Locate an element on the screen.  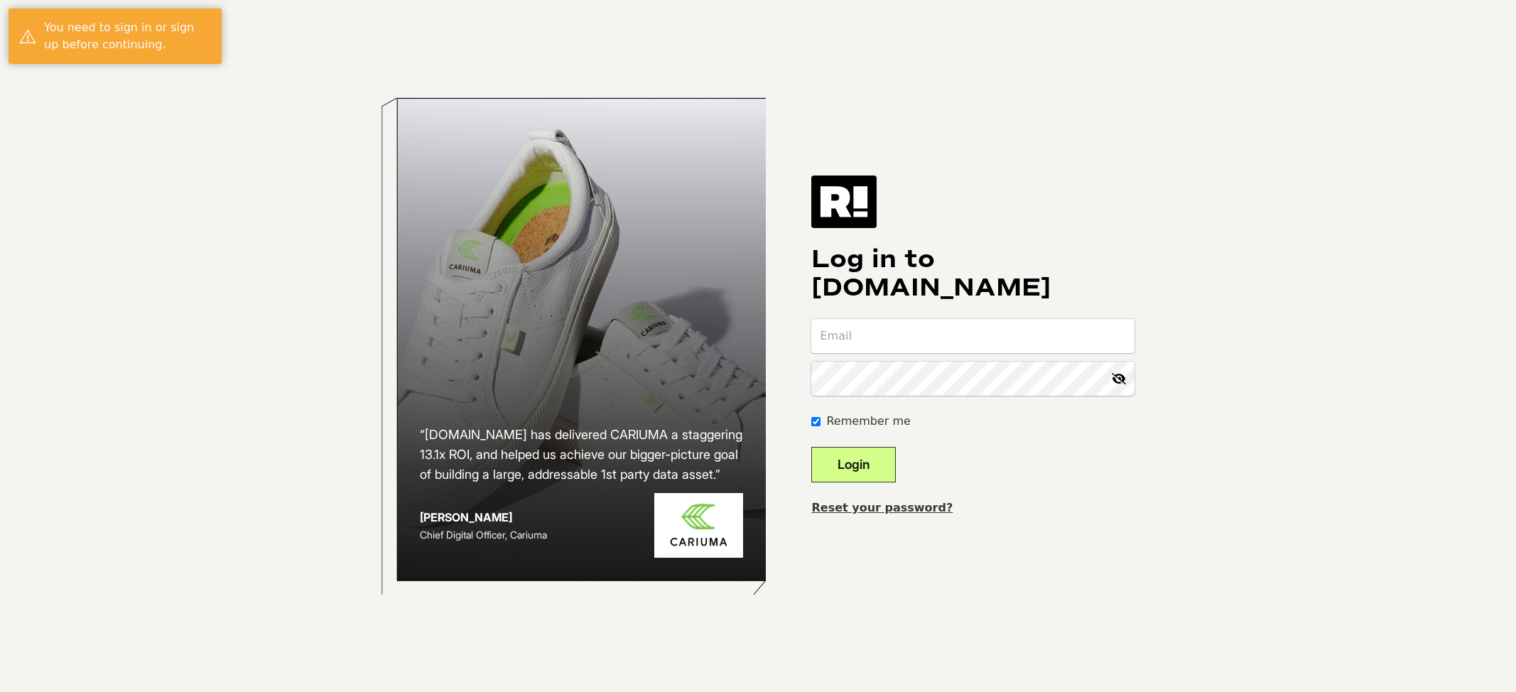
input: Email is located at coordinates (972, 336).